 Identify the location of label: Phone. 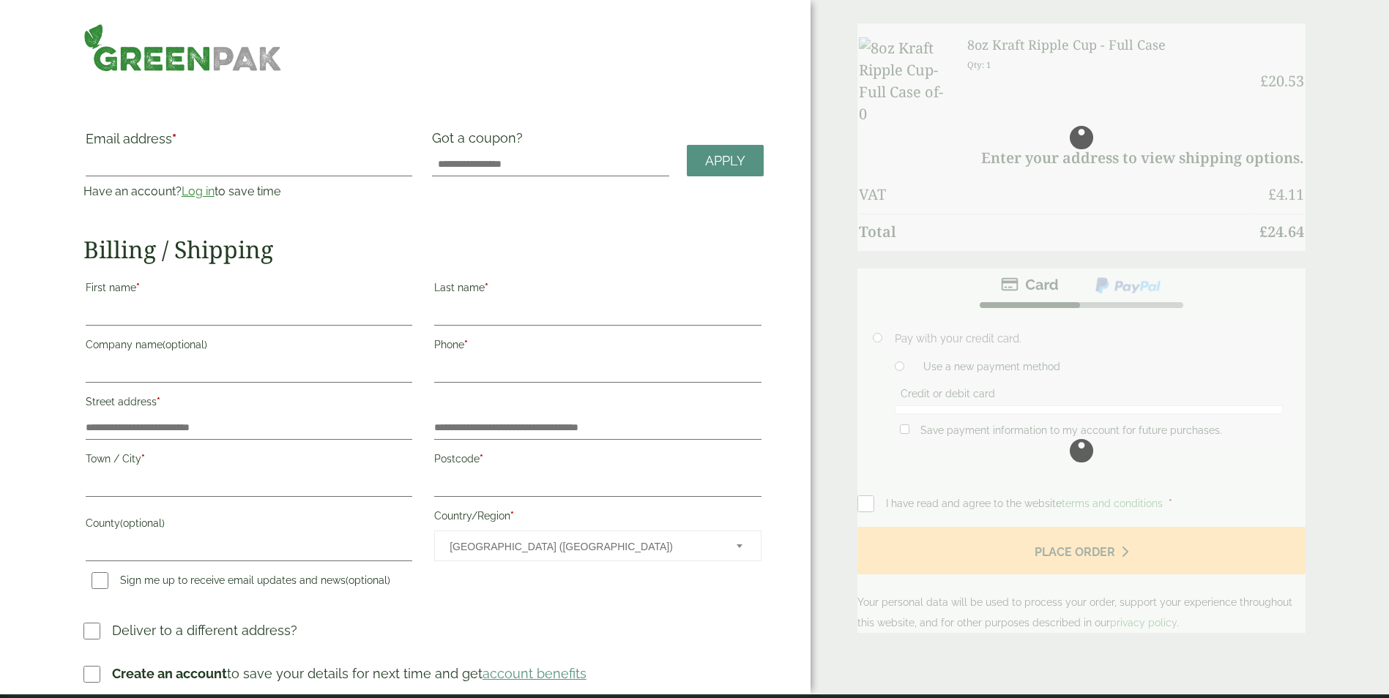
(597, 347).